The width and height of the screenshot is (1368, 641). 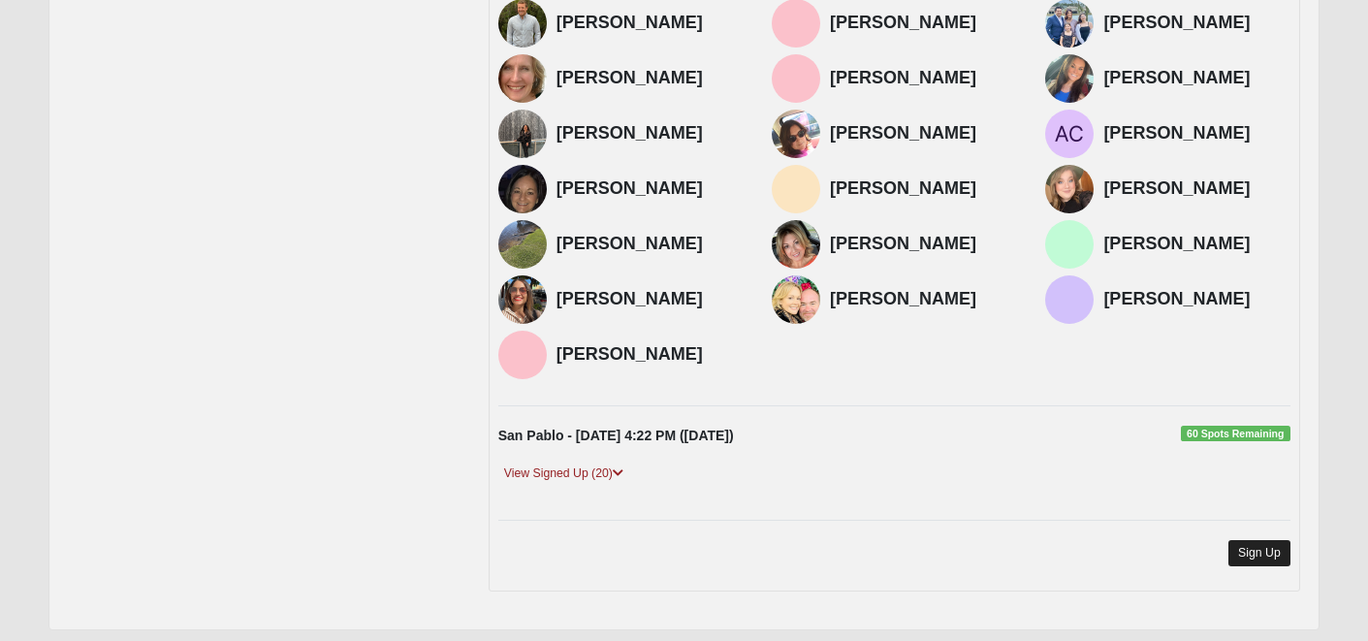 I want to click on img: Angela Batteh, so click(x=522, y=134).